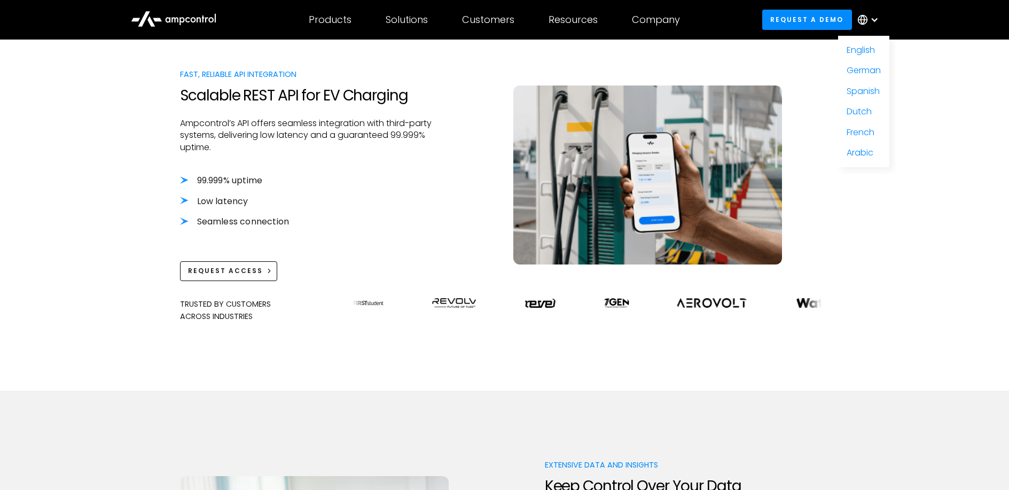 This screenshot has height=490, width=1009. Describe the element at coordinates (860, 152) in the screenshot. I see `a: Arabic` at that location.